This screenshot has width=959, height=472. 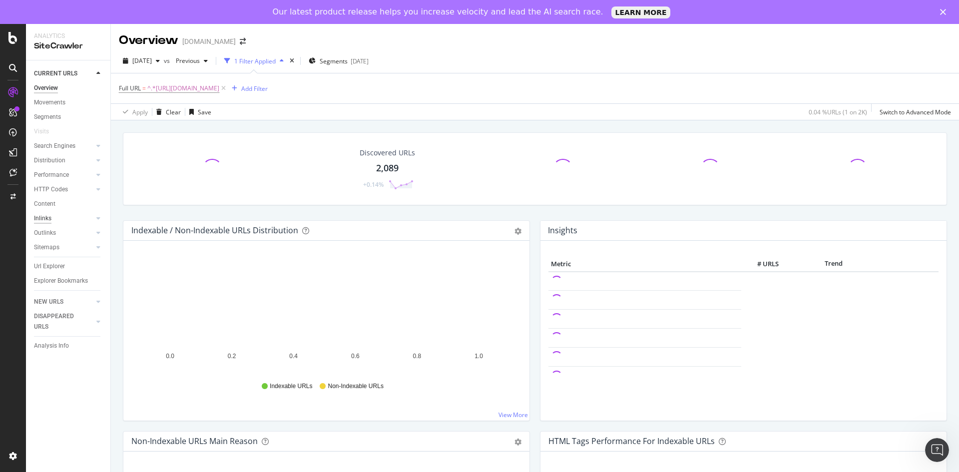 I want to click on div: Apply, so click(x=140, y=112).